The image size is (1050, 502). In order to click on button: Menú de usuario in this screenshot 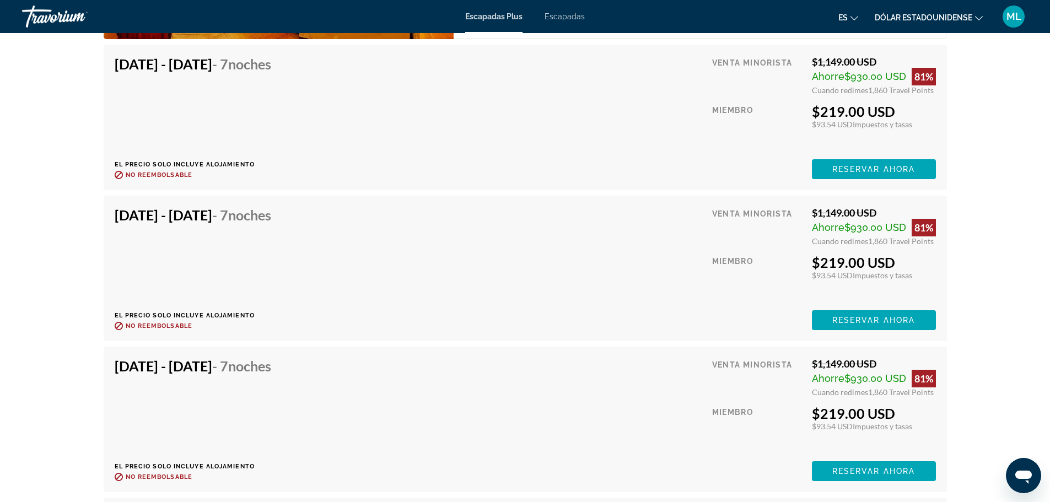, I will do `click(1014, 17)`.